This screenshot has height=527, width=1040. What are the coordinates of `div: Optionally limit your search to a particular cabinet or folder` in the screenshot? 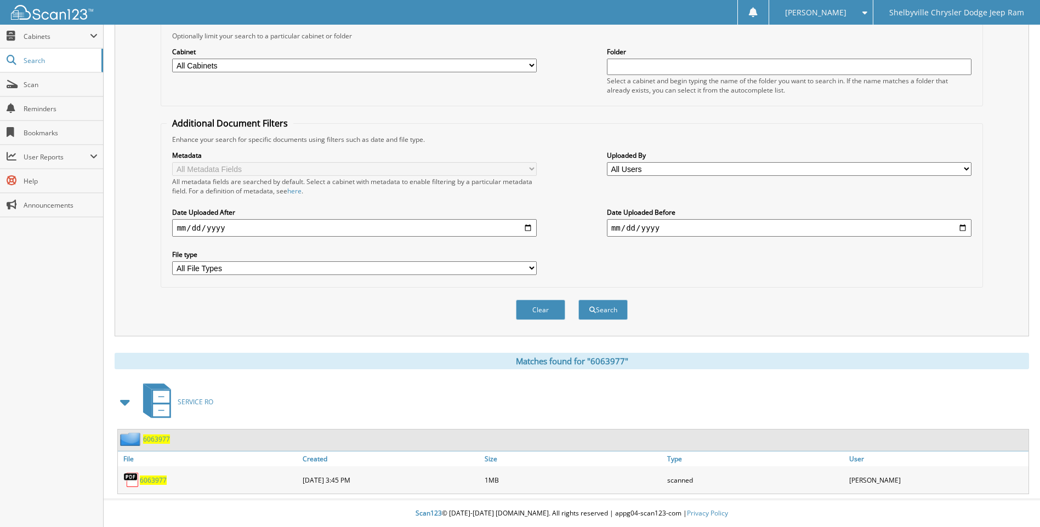 It's located at (571, 36).